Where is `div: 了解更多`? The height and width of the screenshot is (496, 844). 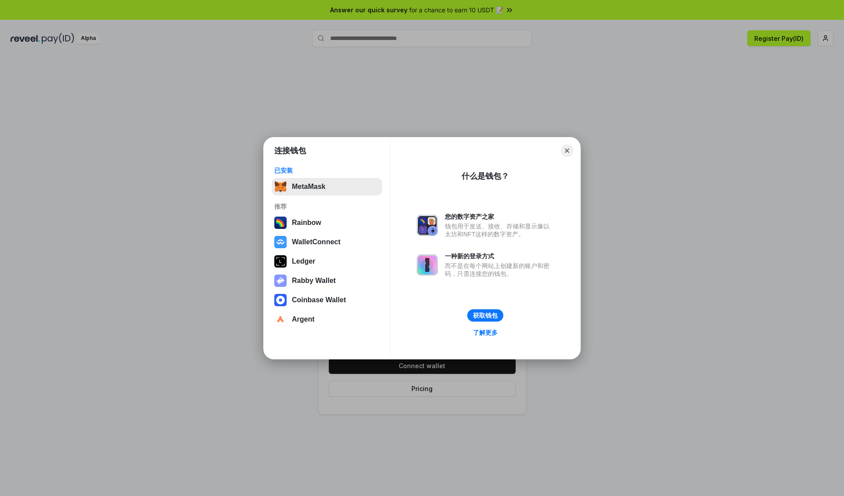 div: 了解更多 is located at coordinates (485, 333).